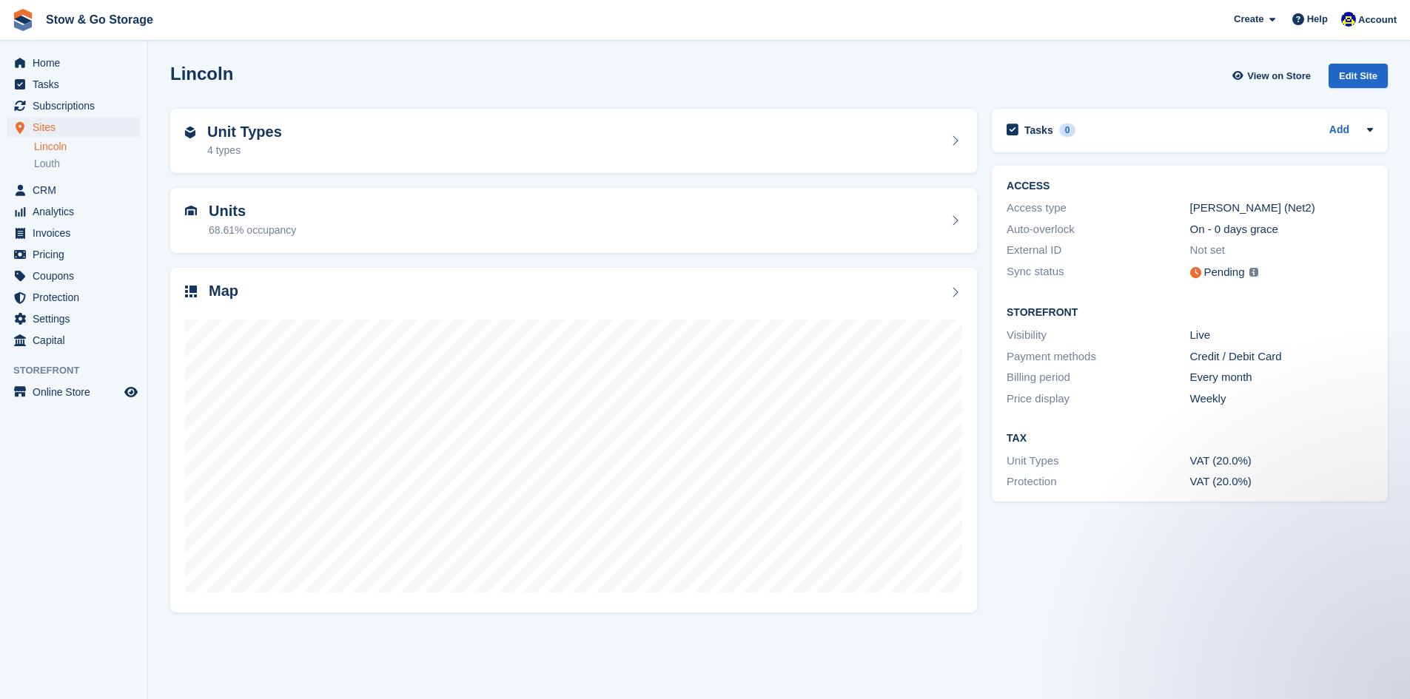 This screenshot has width=1410, height=699. What do you see at coordinates (77, 392) in the screenshot?
I see `span: Online Store` at bounding box center [77, 392].